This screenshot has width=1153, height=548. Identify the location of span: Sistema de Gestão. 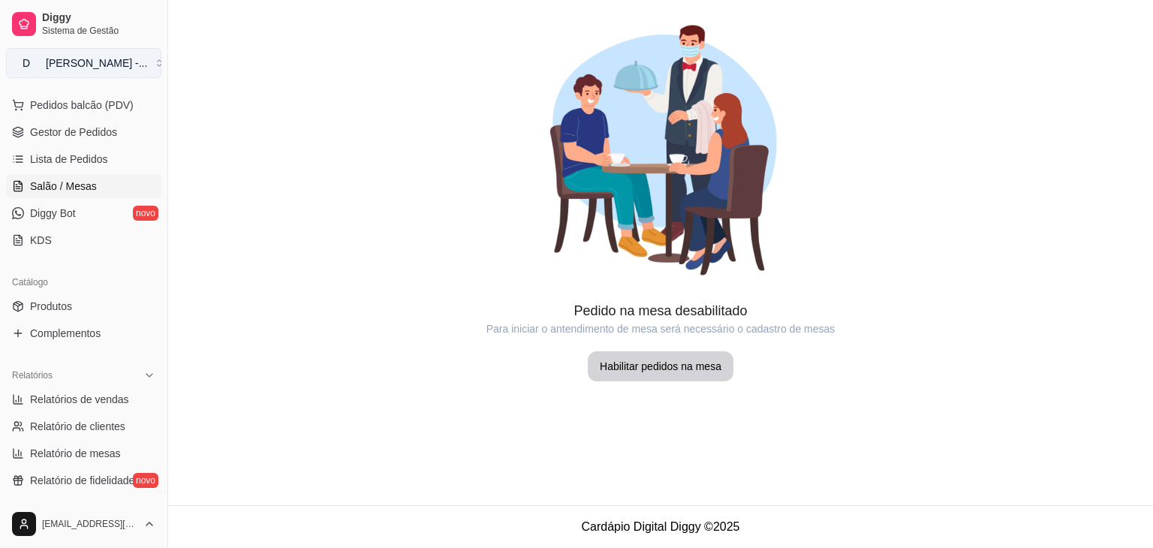
(98, 31).